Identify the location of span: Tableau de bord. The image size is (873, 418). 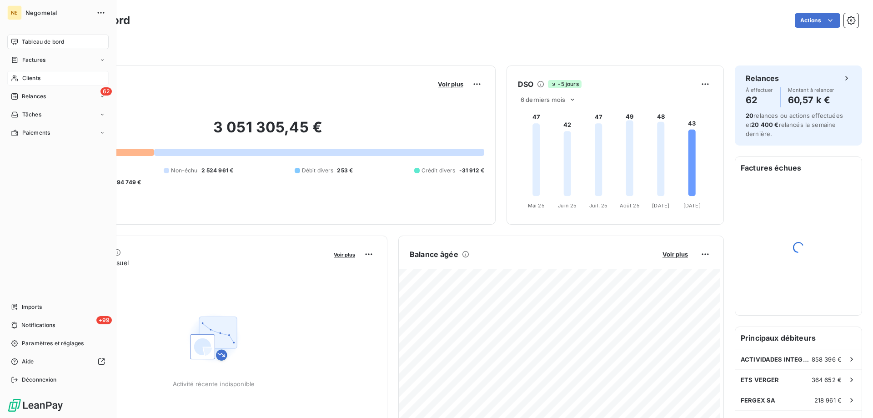
(43, 42).